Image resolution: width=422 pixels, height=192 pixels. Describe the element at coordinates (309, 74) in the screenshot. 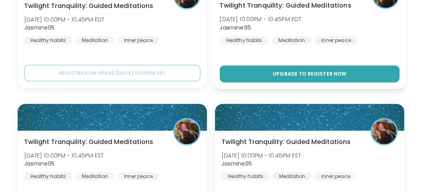

I see `span: Upgrade to register now` at that location.